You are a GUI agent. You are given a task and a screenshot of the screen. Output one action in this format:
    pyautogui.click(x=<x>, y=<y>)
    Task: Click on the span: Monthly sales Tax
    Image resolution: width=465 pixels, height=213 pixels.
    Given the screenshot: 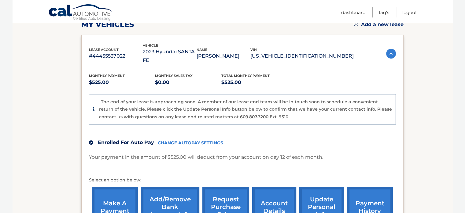 What is the action you would take?
    pyautogui.click(x=174, y=76)
    